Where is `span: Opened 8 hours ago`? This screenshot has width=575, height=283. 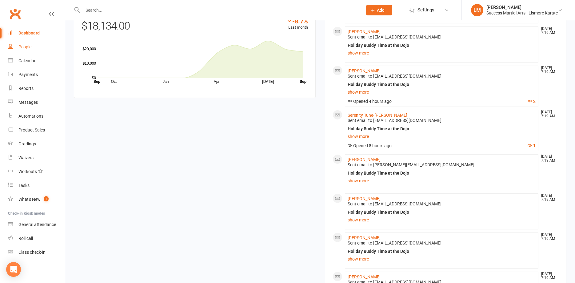
span: Opened 8 hours ago is located at coordinates (370, 146).